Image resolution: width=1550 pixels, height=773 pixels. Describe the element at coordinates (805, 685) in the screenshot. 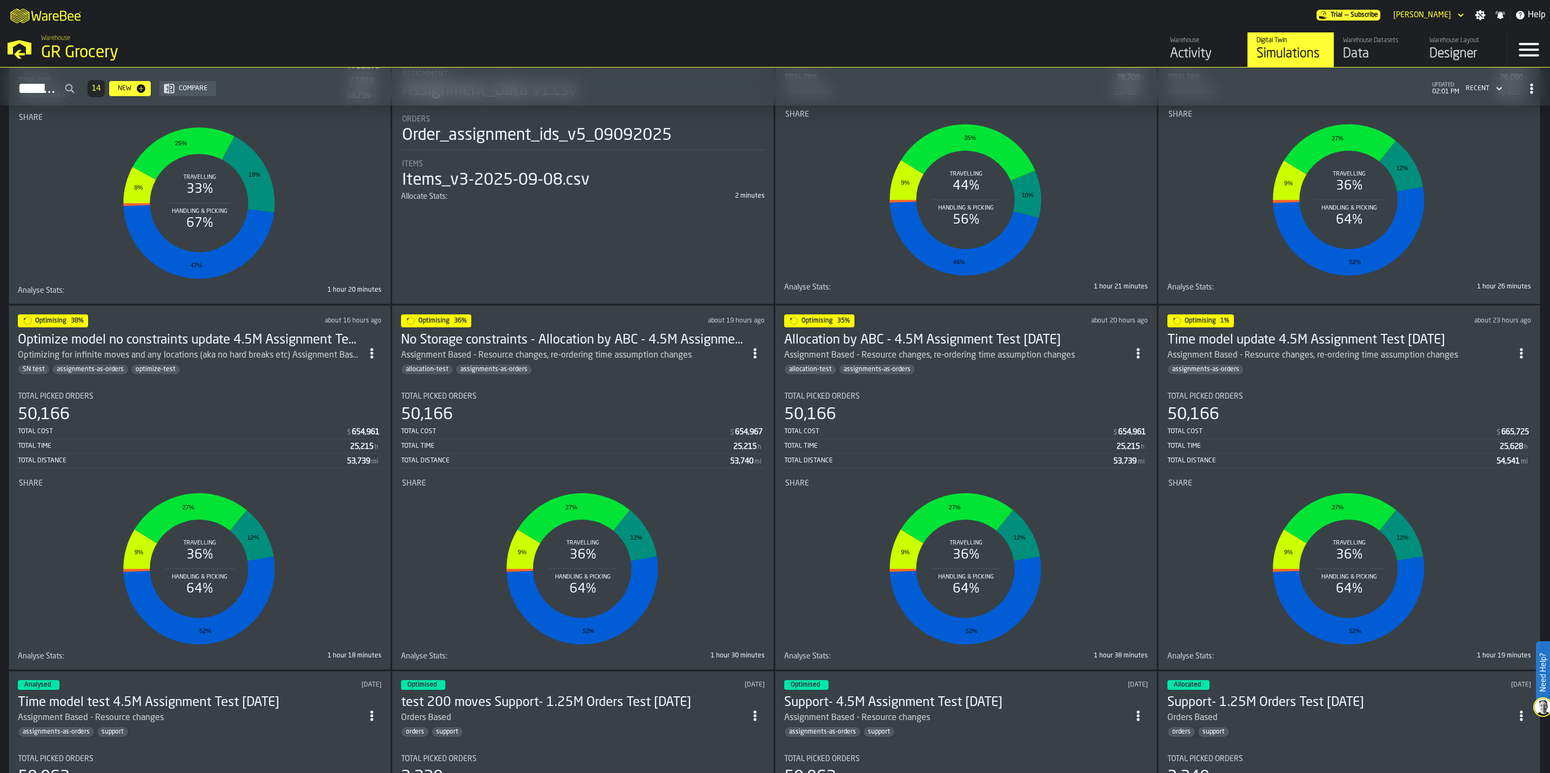

I see `span: Optimised` at that location.